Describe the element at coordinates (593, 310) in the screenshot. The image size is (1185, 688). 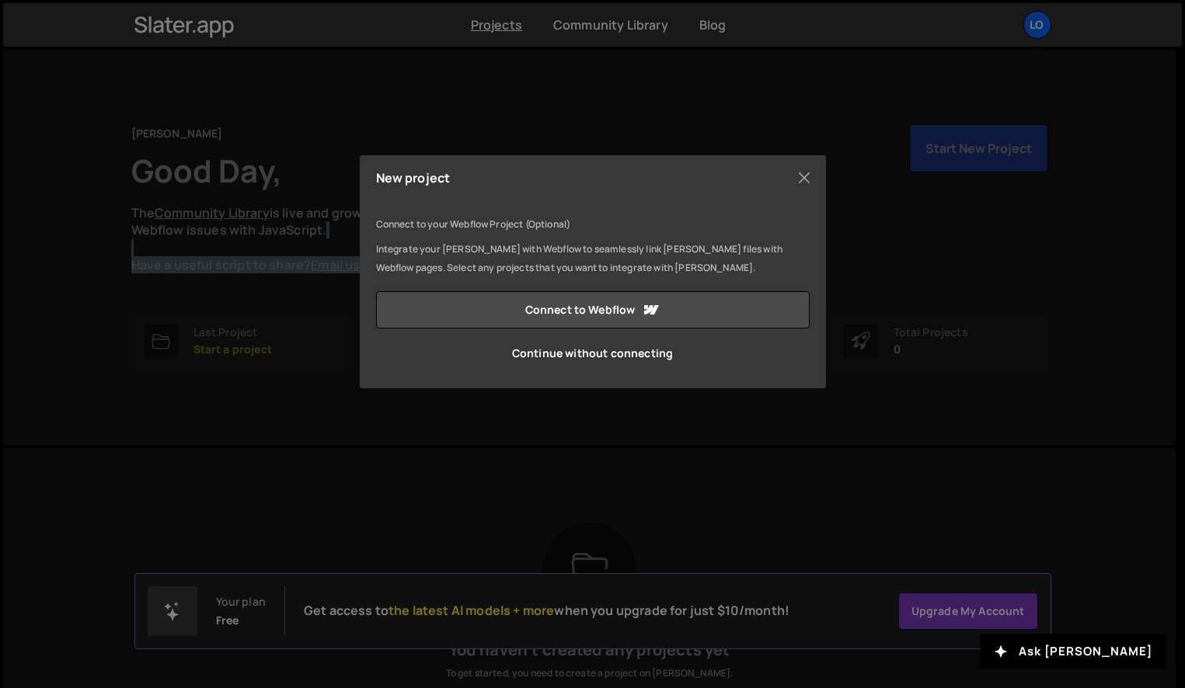
I see `a: Connect to Webflow` at that location.